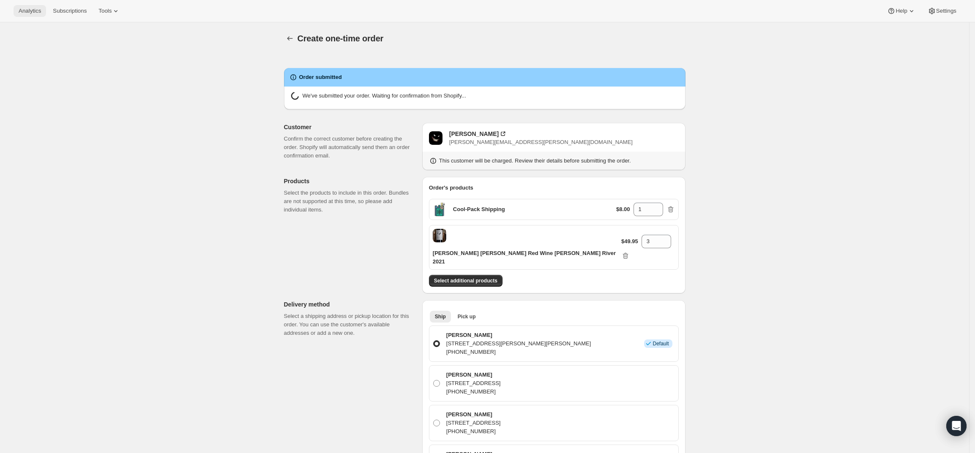 This screenshot has height=453, width=975. I want to click on p: We've submitted your order. Waiting for confirmation from Shopify..., so click(384, 97).